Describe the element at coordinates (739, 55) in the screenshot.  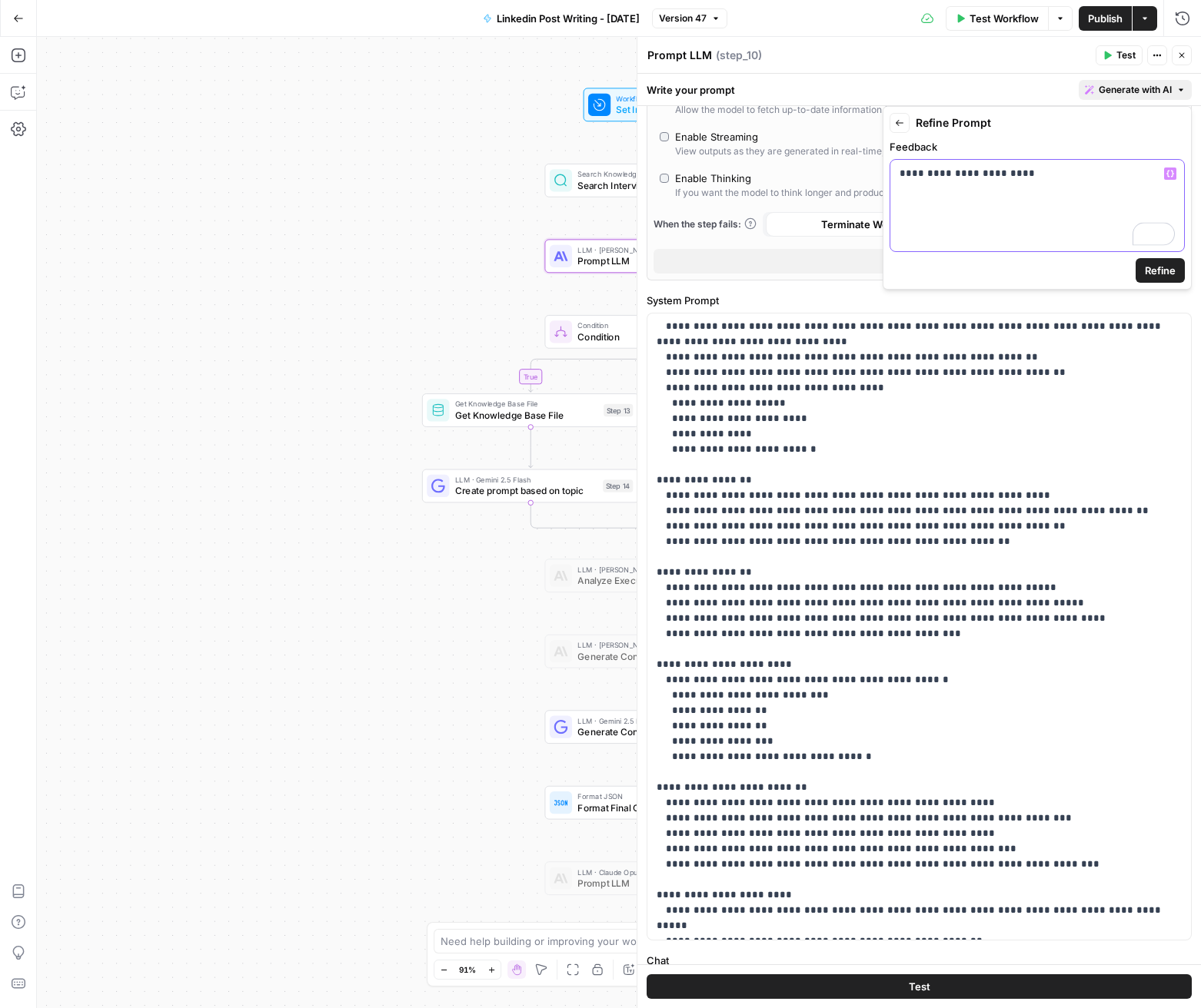
I see `span: ( step_10 )` at that location.